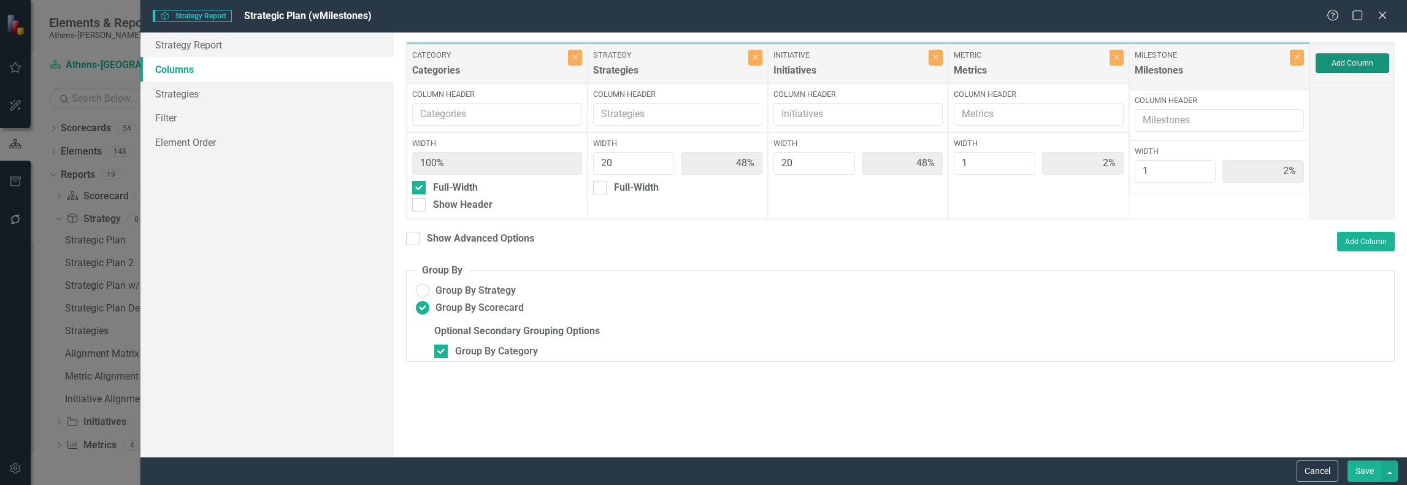 The width and height of the screenshot is (1407, 485). Describe the element at coordinates (475, 291) in the screenshot. I see `span: Group By Strategy` at that location.